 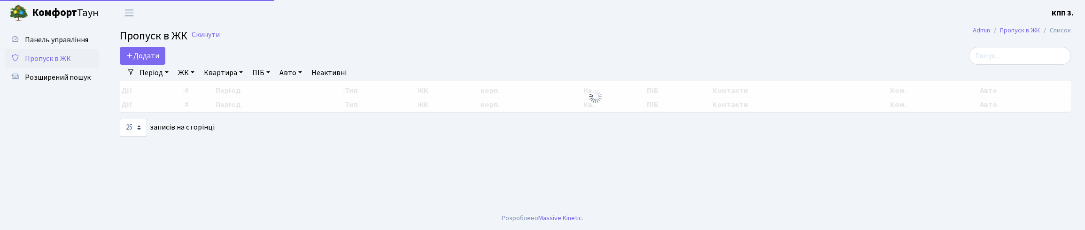 What do you see at coordinates (543, 219) in the screenshot?
I see `div: Розроблено .` at bounding box center [543, 219].